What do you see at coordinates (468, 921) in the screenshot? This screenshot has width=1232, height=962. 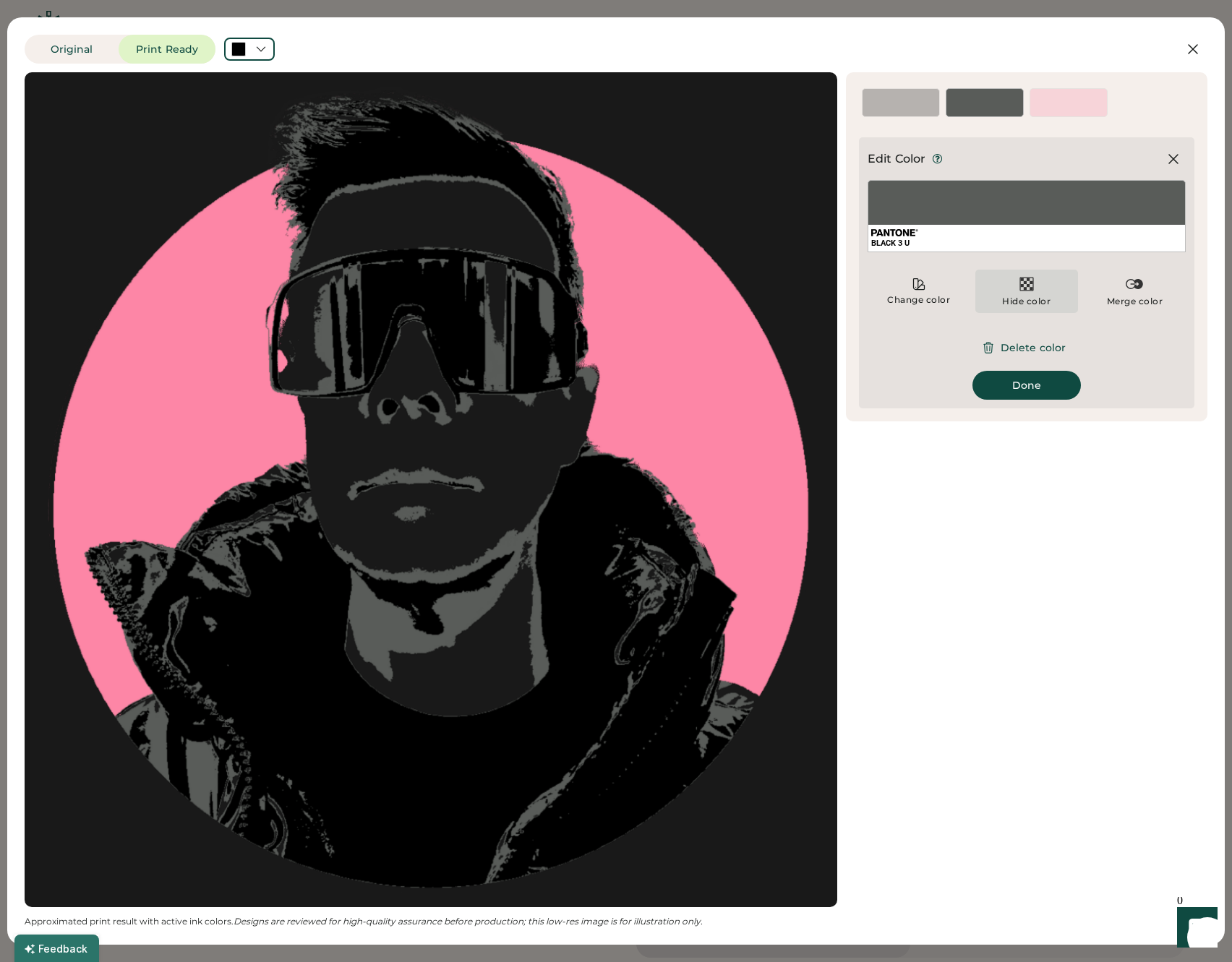 I see `em: Designs are reviewed for high-quality assurance before production; this low-res image is for illu...` at bounding box center [468, 921].